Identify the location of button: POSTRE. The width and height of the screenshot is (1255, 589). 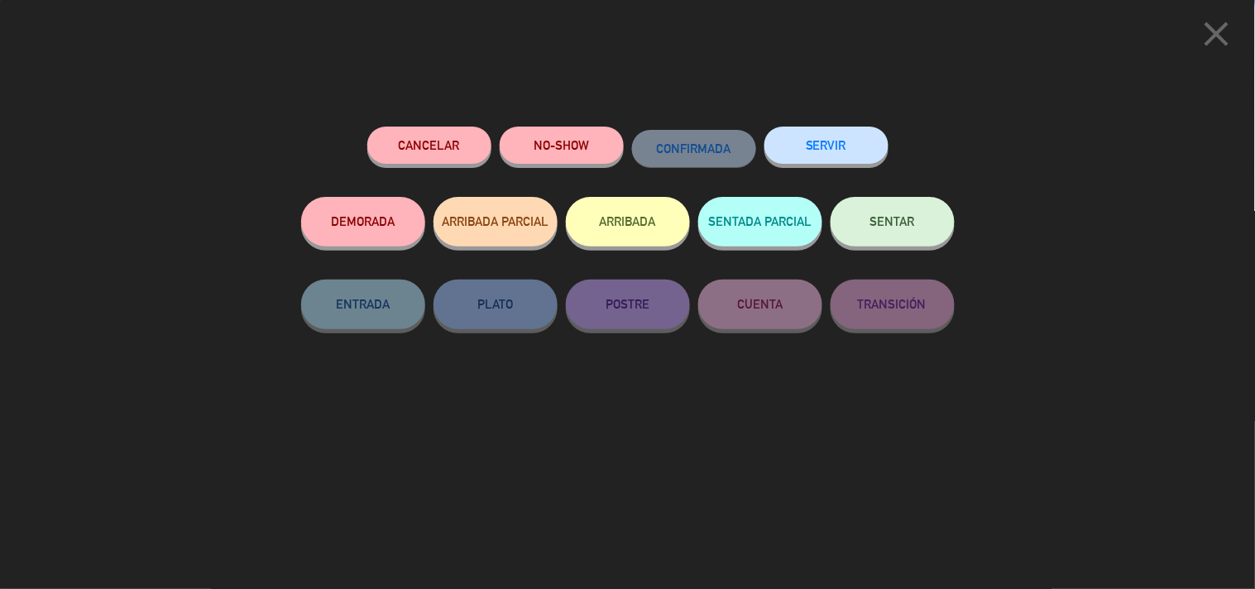
(628, 304).